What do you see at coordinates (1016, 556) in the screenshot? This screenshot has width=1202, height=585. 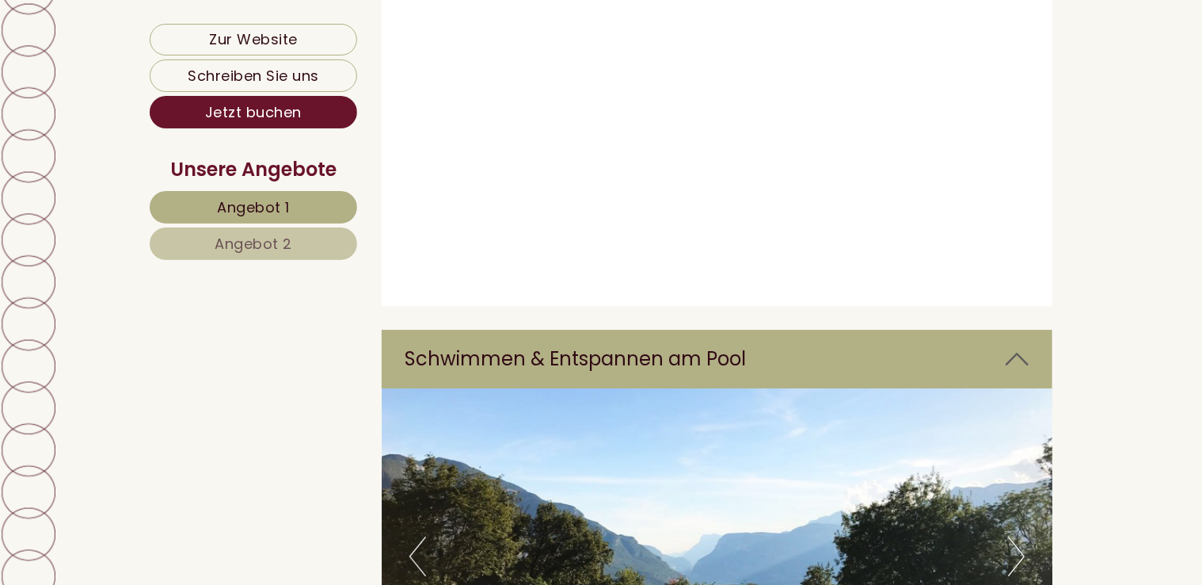 I see `button: Next` at bounding box center [1016, 556].